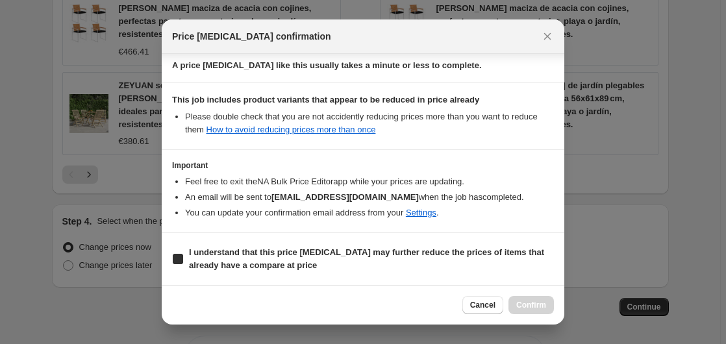  Describe the element at coordinates (483, 305) in the screenshot. I see `span: Cancel` at that location.